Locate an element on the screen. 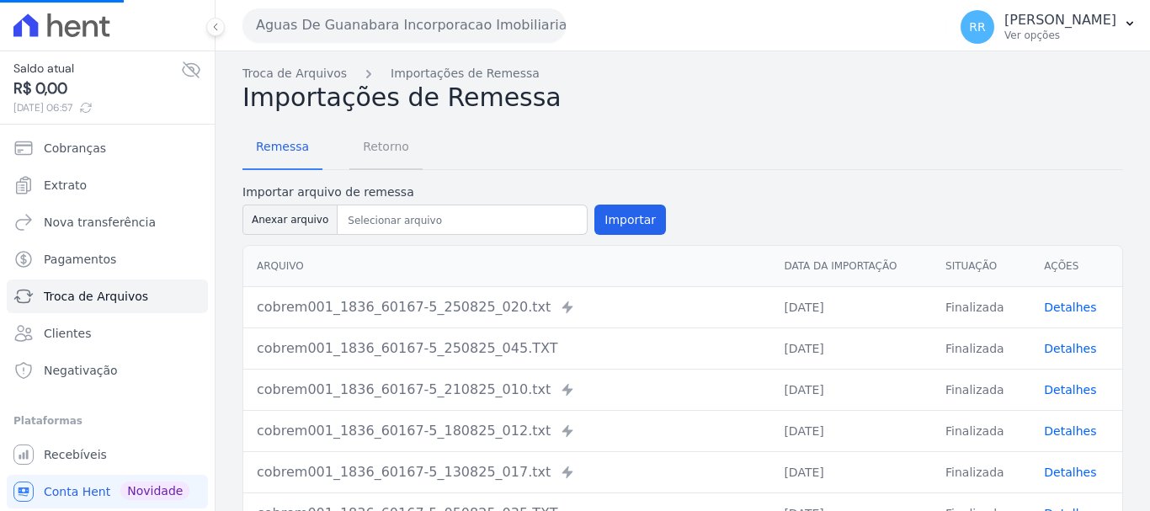 This screenshot has height=511, width=1150. a: Remessa is located at coordinates (282, 148).